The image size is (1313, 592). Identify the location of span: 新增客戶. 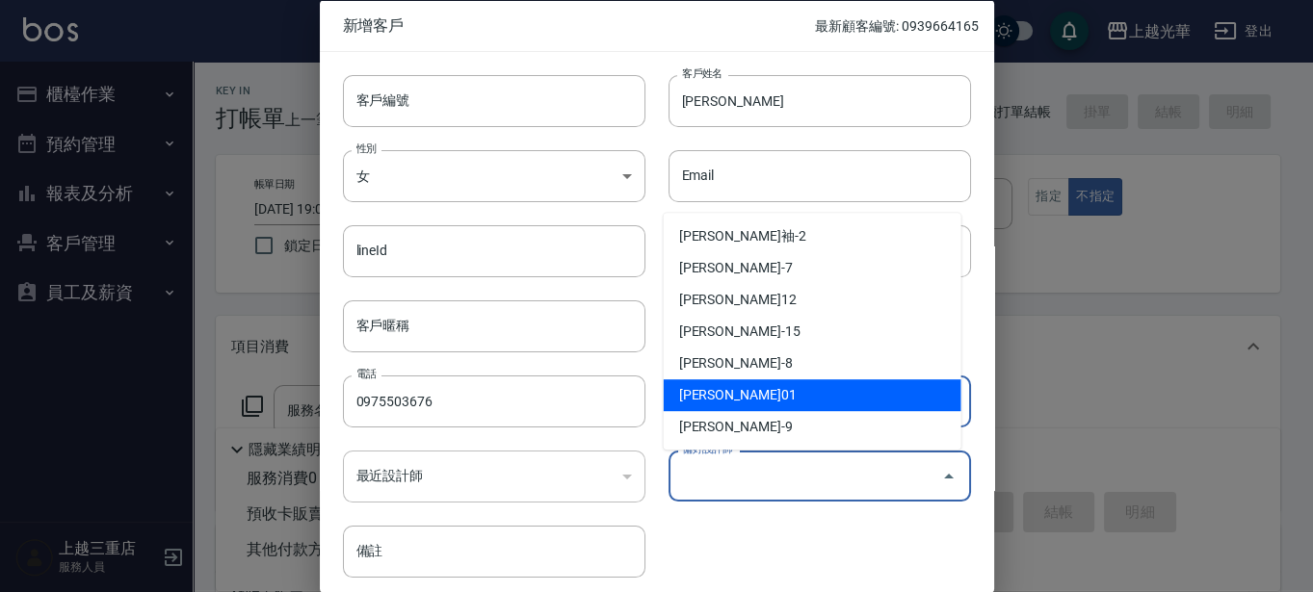
(579, 25).